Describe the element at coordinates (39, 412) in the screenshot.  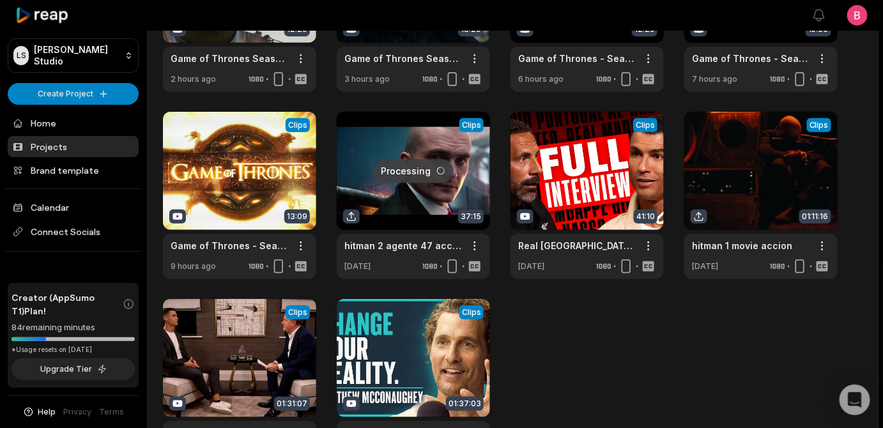
I see `button: Help` at that location.